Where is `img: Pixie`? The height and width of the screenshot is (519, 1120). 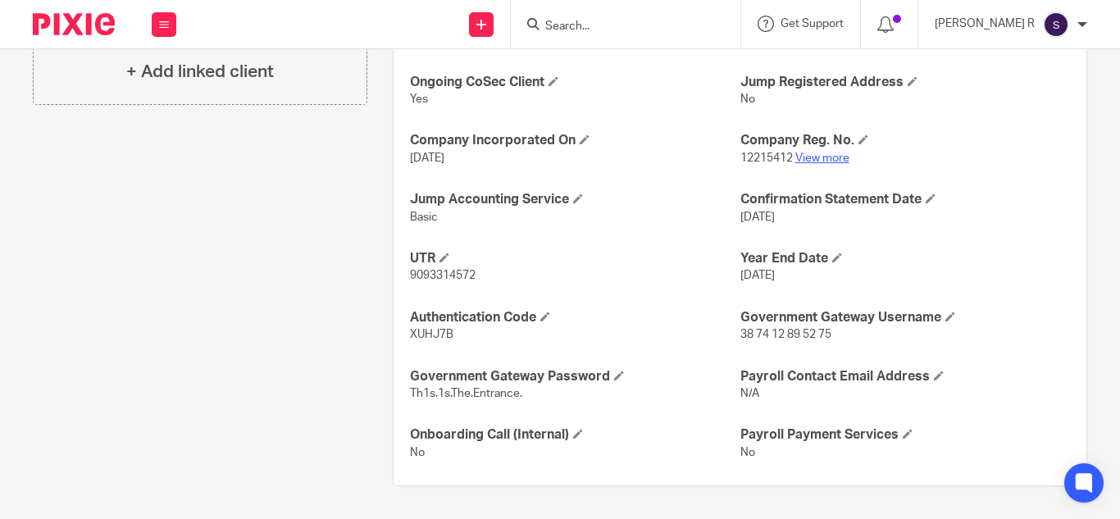 img: Pixie is located at coordinates (74, 24).